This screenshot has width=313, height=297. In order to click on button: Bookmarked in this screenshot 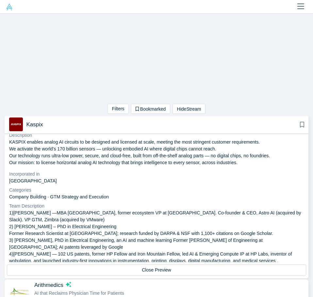, I will do `click(150, 109)`.